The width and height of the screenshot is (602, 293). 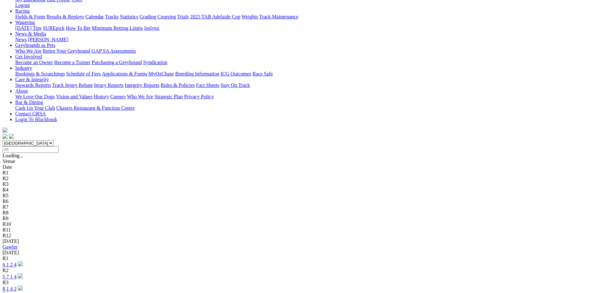 I want to click on a: Stay On Track, so click(x=235, y=85).